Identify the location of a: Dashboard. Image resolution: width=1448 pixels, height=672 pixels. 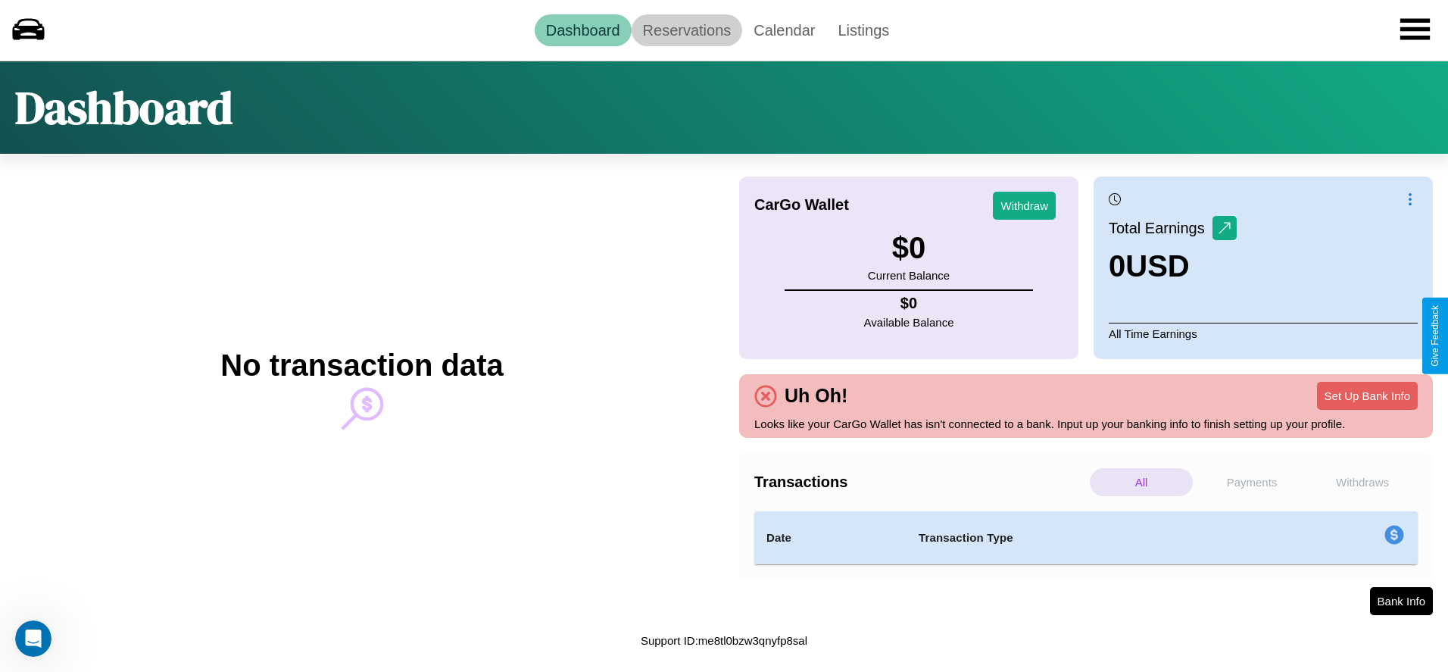
(583, 30).